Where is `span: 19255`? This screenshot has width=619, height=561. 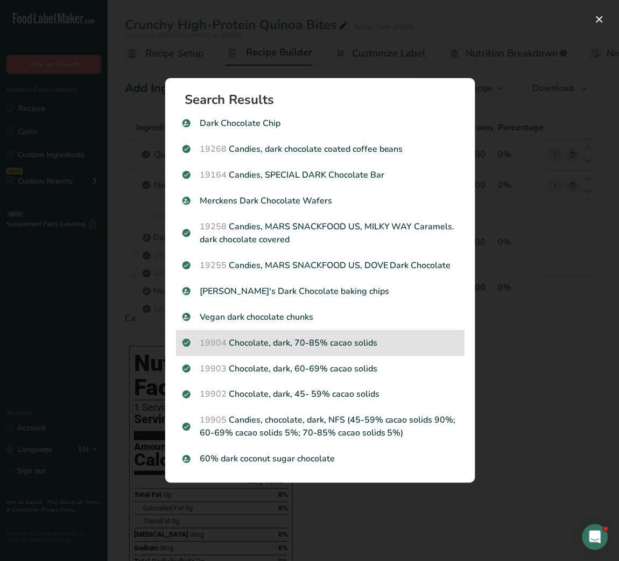 span: 19255 is located at coordinates (213, 266).